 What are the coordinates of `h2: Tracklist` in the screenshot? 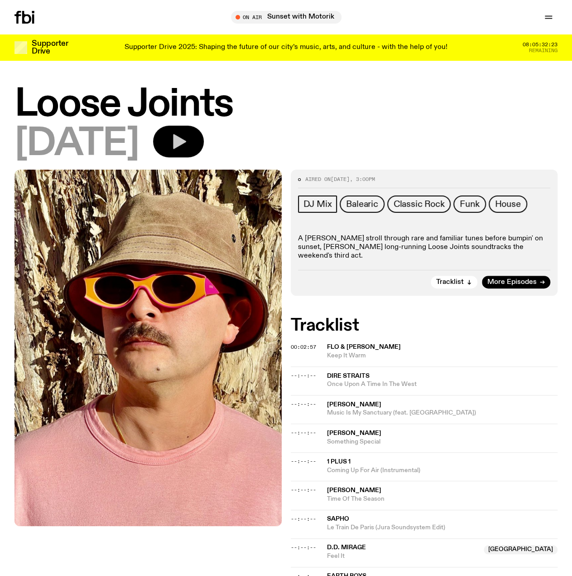 It's located at (425, 325).